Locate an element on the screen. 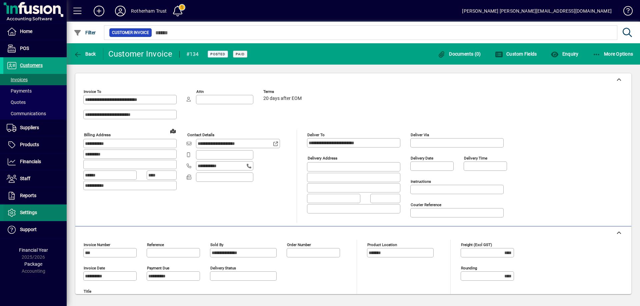 The height and width of the screenshot is (306, 640). mat-label: Delivery date is located at coordinates (422, 158).